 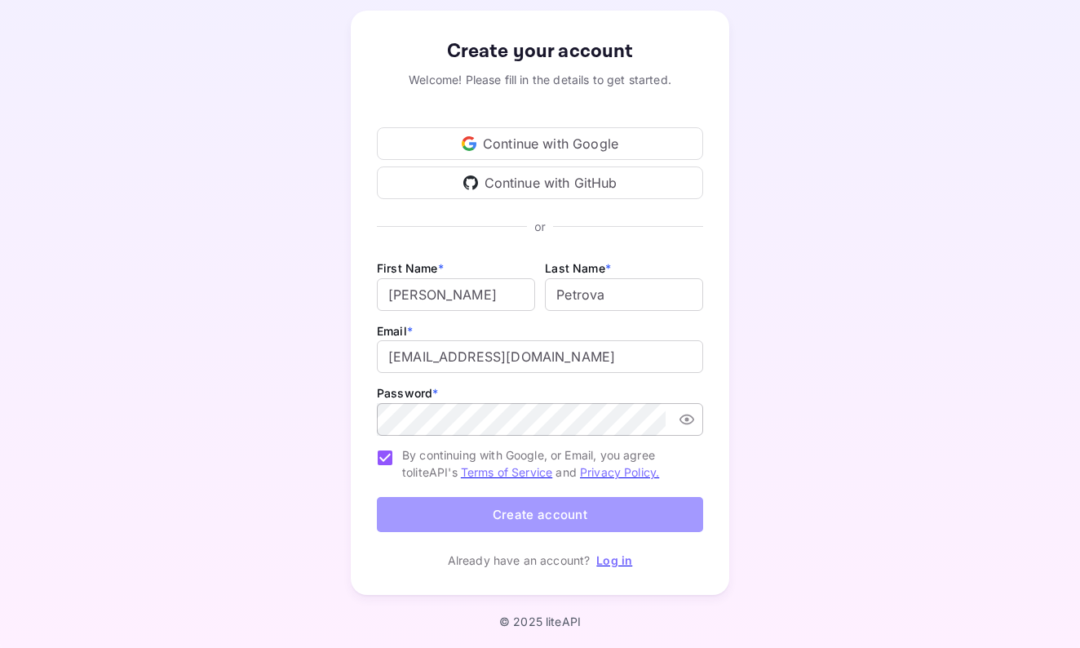 What do you see at coordinates (407, 392) in the screenshot?
I see `label: Password` at bounding box center [407, 392].